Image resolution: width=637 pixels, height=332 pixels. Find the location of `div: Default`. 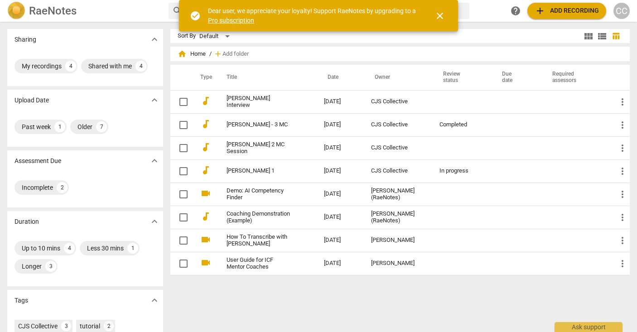

div: Default is located at coordinates (216, 36).